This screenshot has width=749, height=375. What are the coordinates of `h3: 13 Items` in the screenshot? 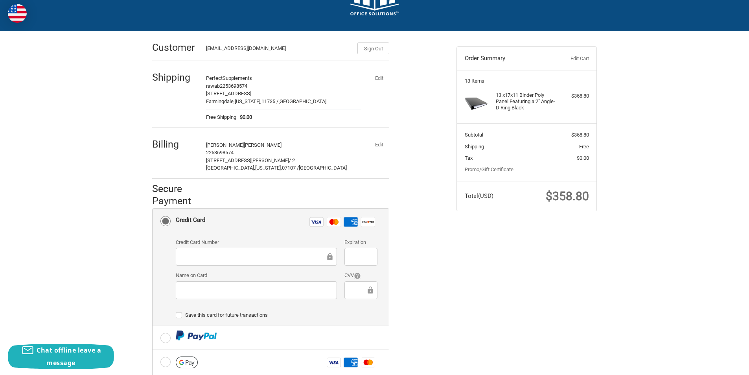 It's located at (527, 81).